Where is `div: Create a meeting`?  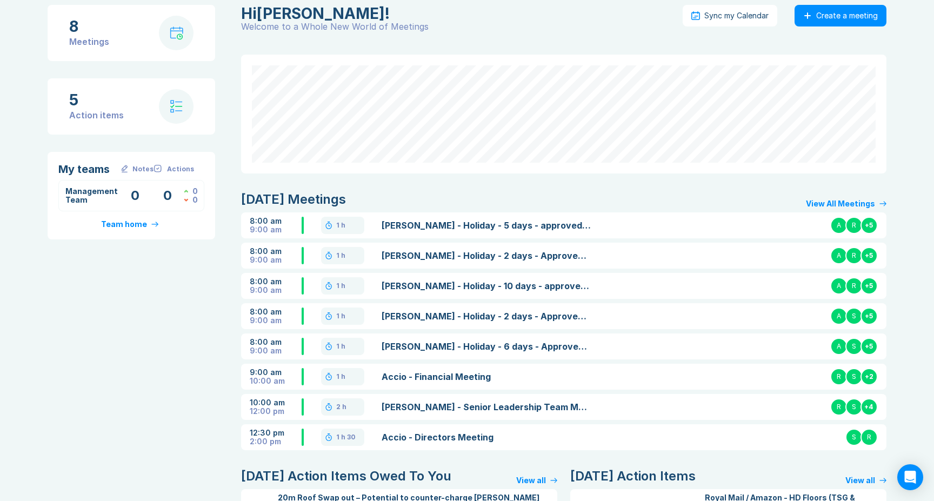 div: Create a meeting is located at coordinates (847, 16).